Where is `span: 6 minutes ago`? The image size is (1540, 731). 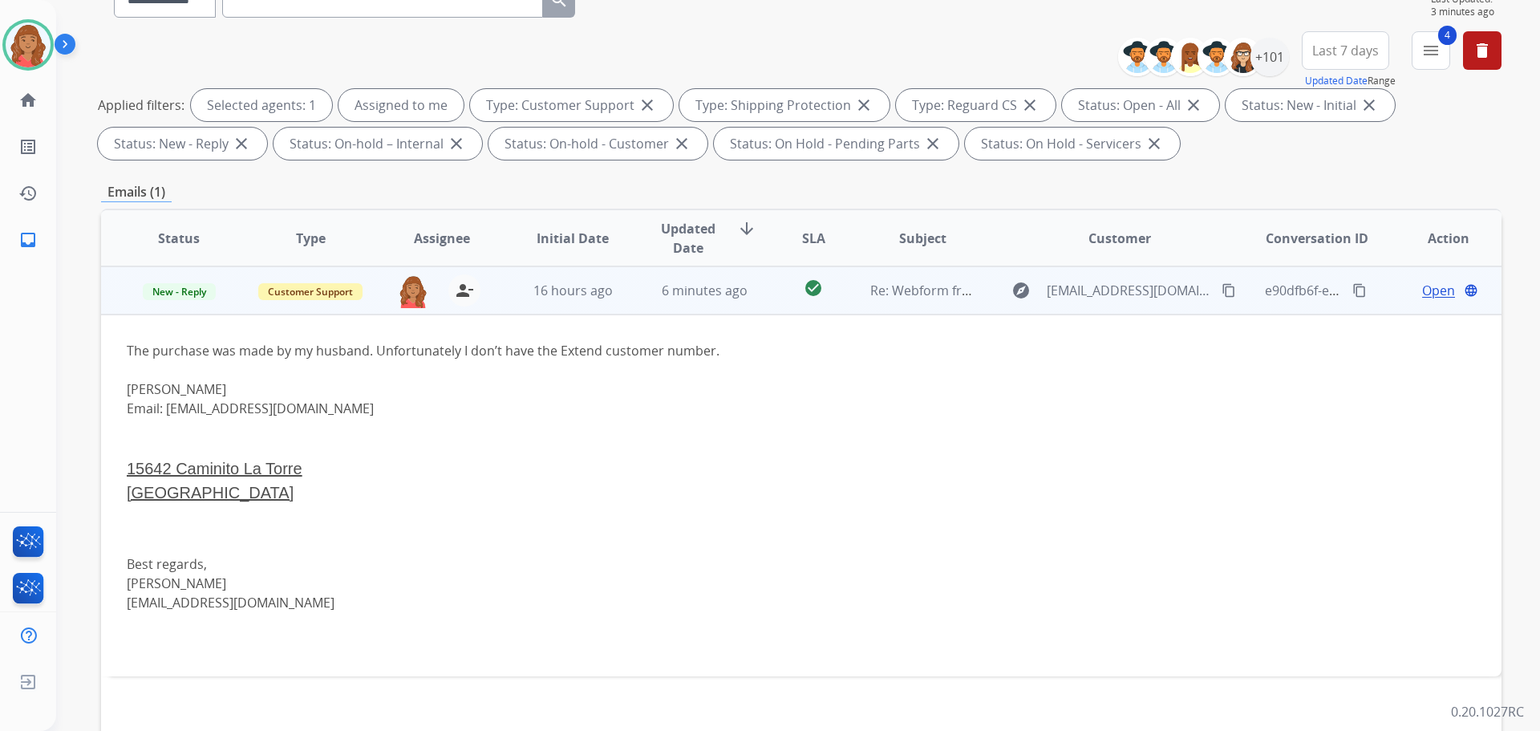
span: 6 minutes ago is located at coordinates (704, 290).